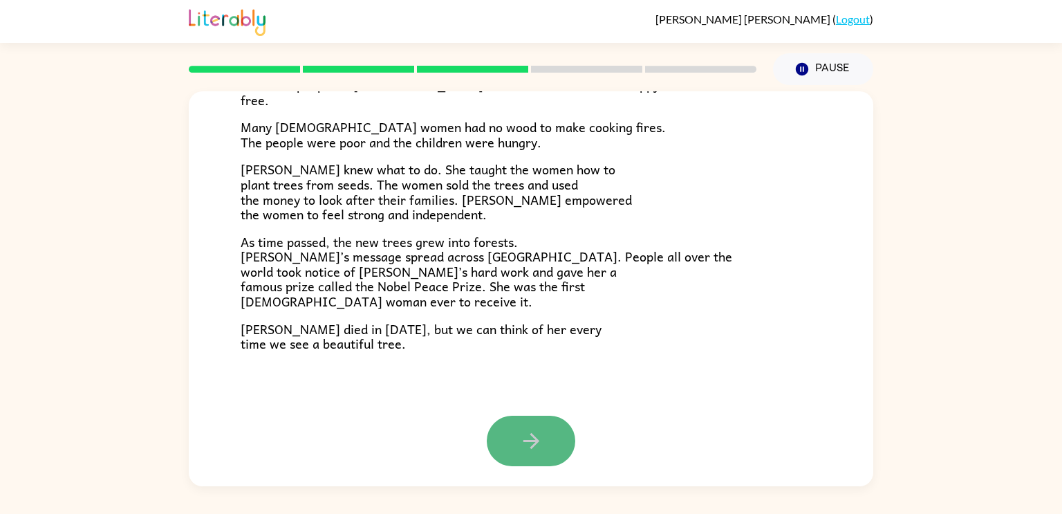 This screenshot has width=1062, height=514. What do you see at coordinates (853, 19) in the screenshot?
I see `a: Logout` at bounding box center [853, 19].